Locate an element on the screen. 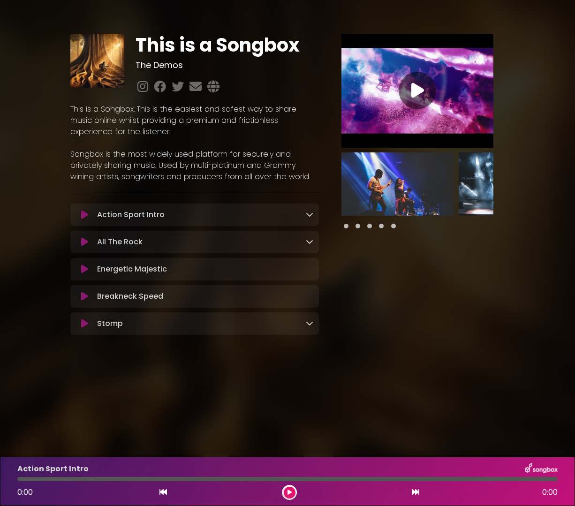 The image size is (575, 506). img: Video Thumbnail is located at coordinates (418, 91).